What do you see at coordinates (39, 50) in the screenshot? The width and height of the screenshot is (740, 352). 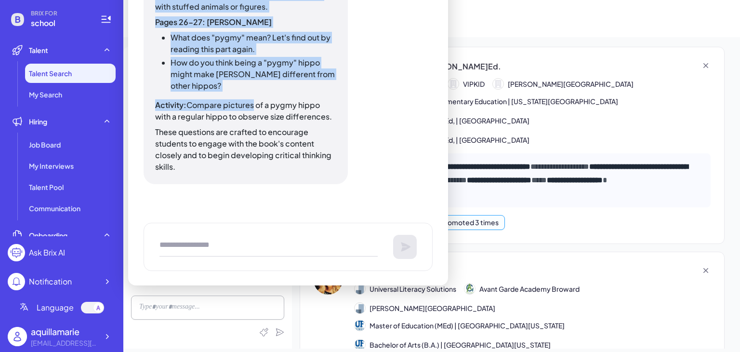 I see `span: Talent` at bounding box center [39, 50].